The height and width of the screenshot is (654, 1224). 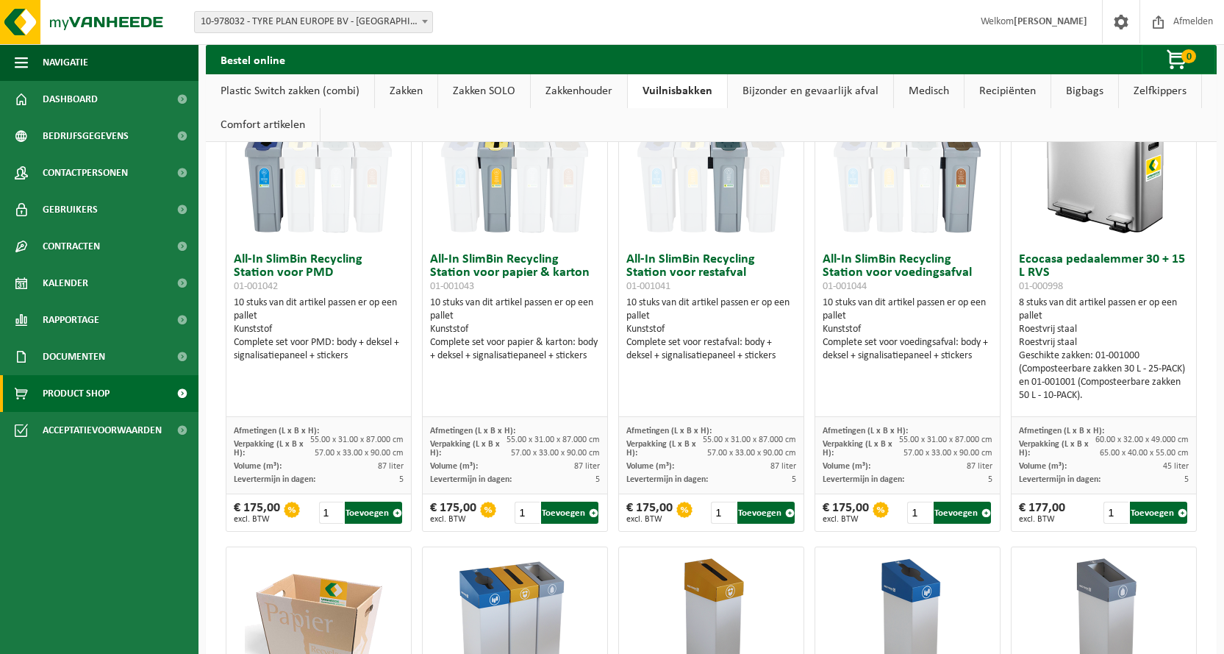 What do you see at coordinates (712, 349) in the screenshot?
I see `div: Complete set voor restafval: body + deksel + signalisatiepaneel + stickers` at bounding box center [712, 349].